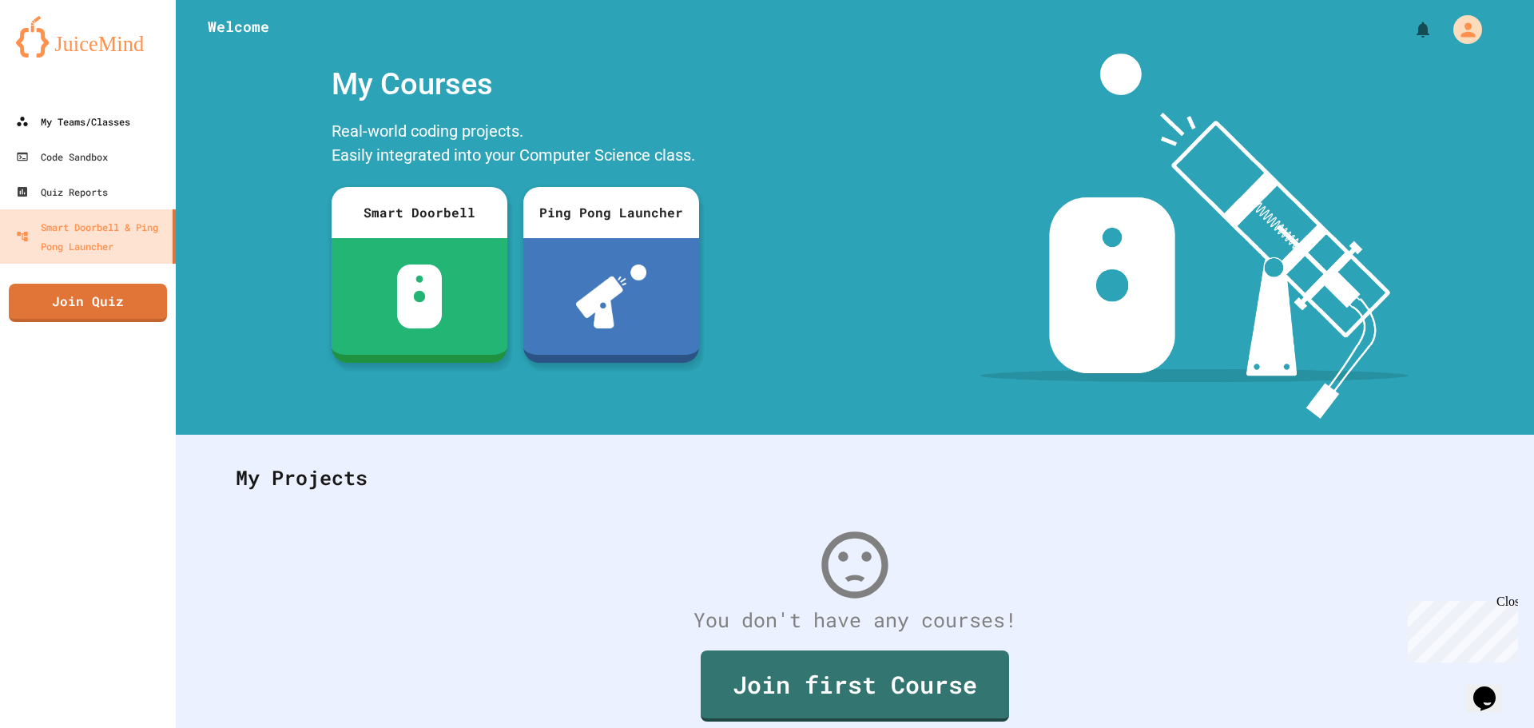 This screenshot has width=1534, height=728. Describe the element at coordinates (515, 84) in the screenshot. I see `div: My Courses` at that location.